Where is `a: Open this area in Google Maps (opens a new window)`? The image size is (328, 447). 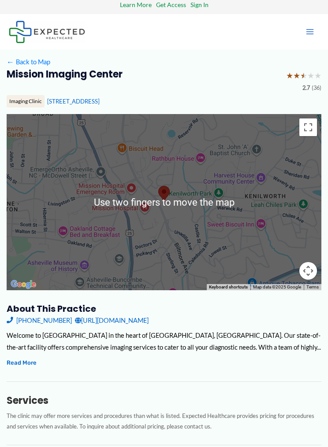 a: Open this area in Google Maps (opens a new window) is located at coordinates (23, 285).